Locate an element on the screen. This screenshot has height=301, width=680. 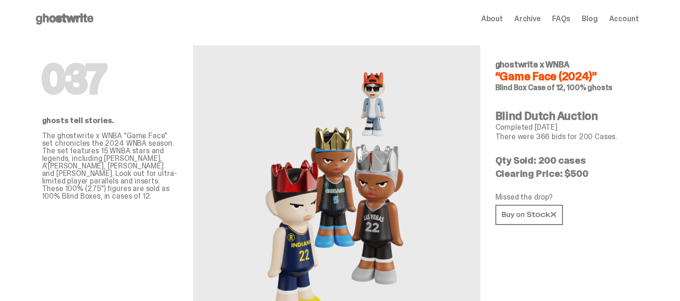
span: FAQs is located at coordinates (561, 19).